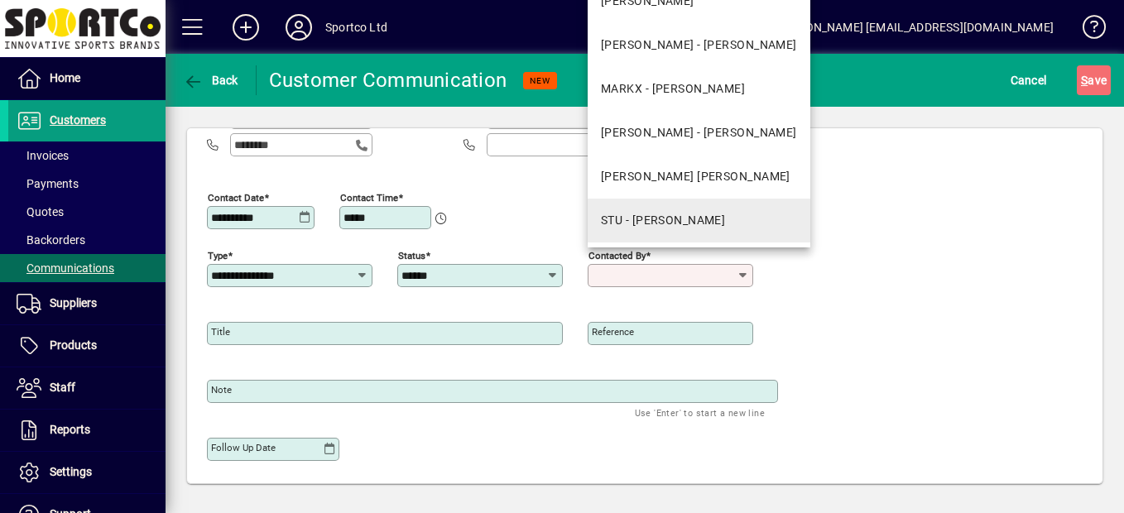  What do you see at coordinates (65, 78) in the screenshot?
I see `span: Home` at bounding box center [65, 78].